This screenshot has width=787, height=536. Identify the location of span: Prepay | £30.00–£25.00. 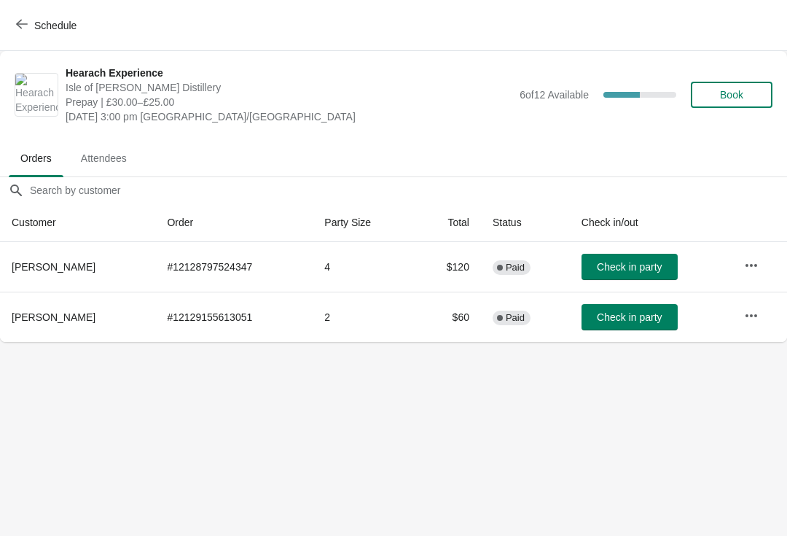
(289, 102).